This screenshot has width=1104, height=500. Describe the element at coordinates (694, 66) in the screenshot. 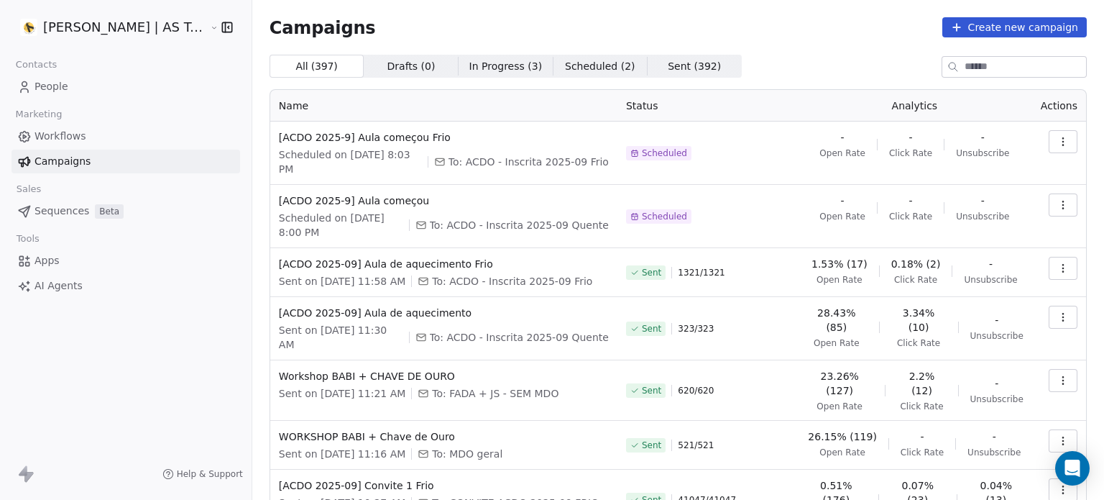

I see `span: Sent ( 392 )` at that location.